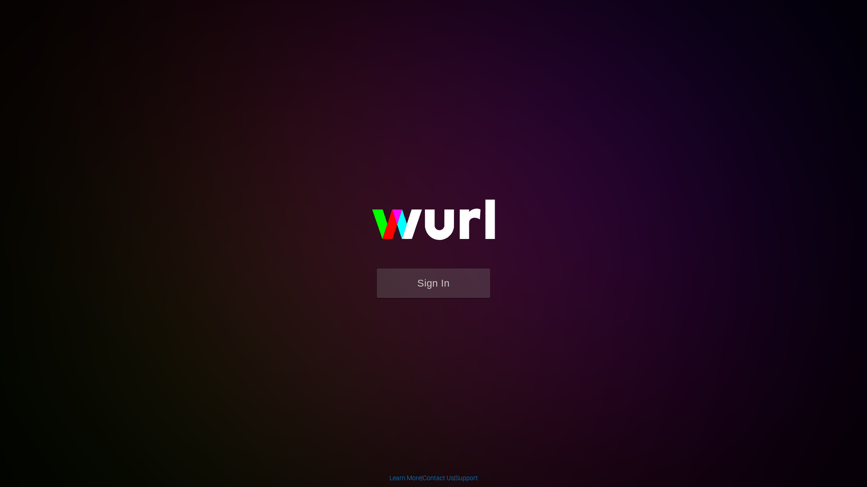  What do you see at coordinates (433, 224) in the screenshot?
I see `img: wurl-logo-on-black-223613ac3d8ba8fe6dc639794a292ebdb59501304c7dfd60c99c58986ef67473.svg` at bounding box center [433, 224].